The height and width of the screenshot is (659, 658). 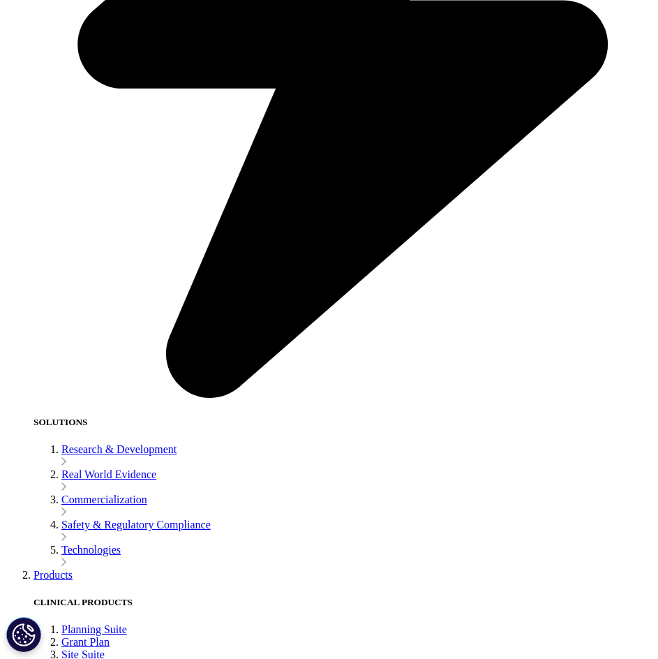 I want to click on a: Commercialization, so click(x=104, y=499).